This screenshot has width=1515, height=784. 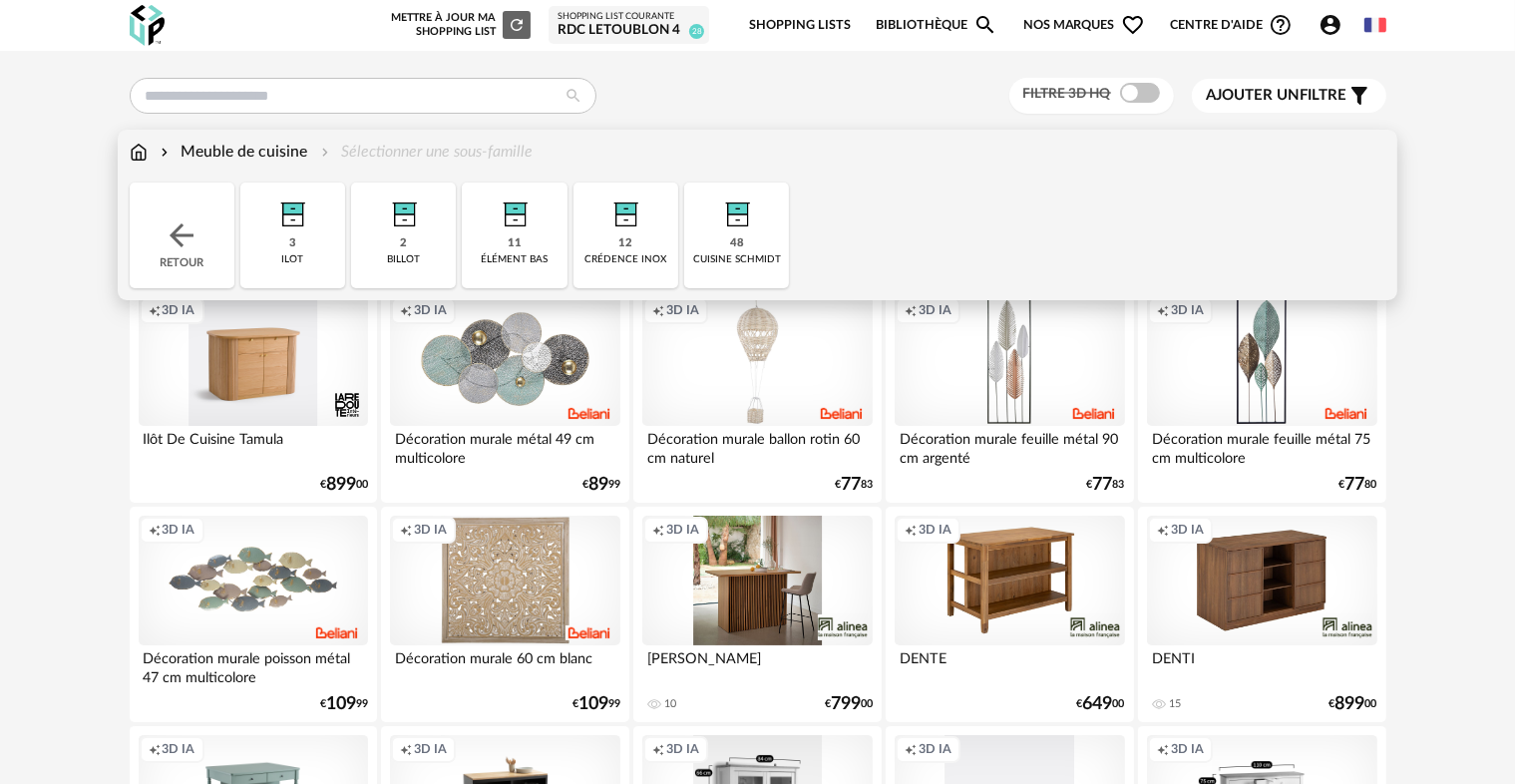 What do you see at coordinates (1262, 395) in the screenshot?
I see `a: Creation icon 3D IA Décoration murale feuille métal 75 cm multicolore €7780` at bounding box center [1262, 395].